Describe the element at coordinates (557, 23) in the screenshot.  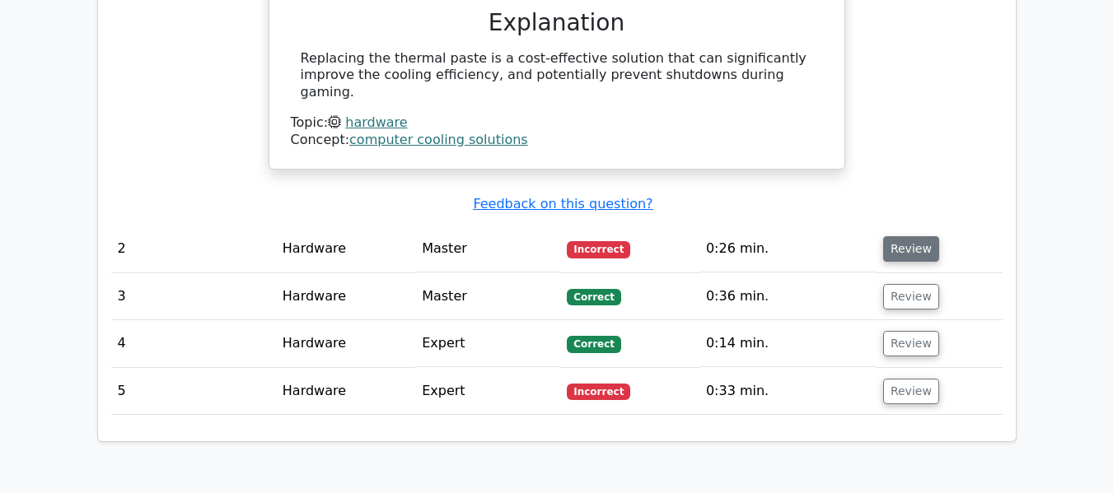
I see `h3: Explanation` at that location.